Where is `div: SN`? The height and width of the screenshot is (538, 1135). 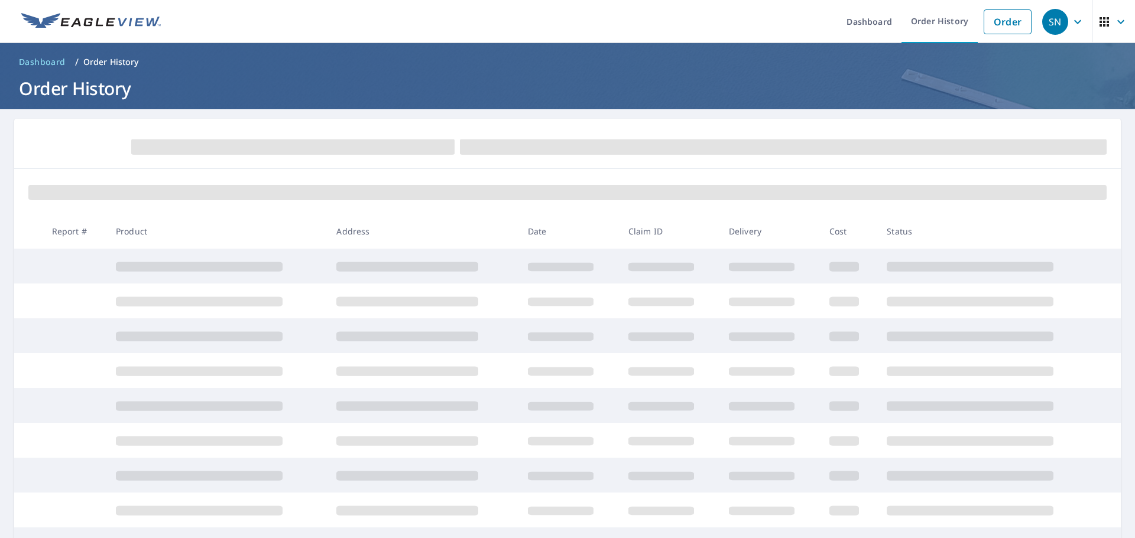
div: SN is located at coordinates (1055, 22).